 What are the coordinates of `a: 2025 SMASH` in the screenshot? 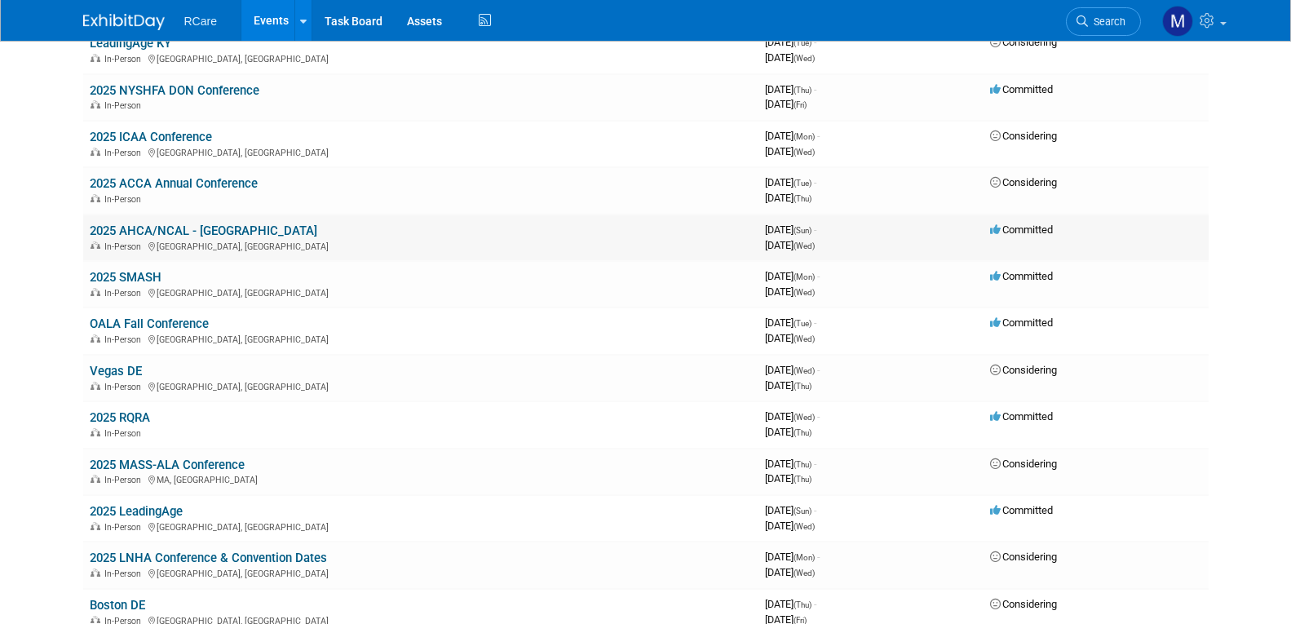 It's located at (126, 277).